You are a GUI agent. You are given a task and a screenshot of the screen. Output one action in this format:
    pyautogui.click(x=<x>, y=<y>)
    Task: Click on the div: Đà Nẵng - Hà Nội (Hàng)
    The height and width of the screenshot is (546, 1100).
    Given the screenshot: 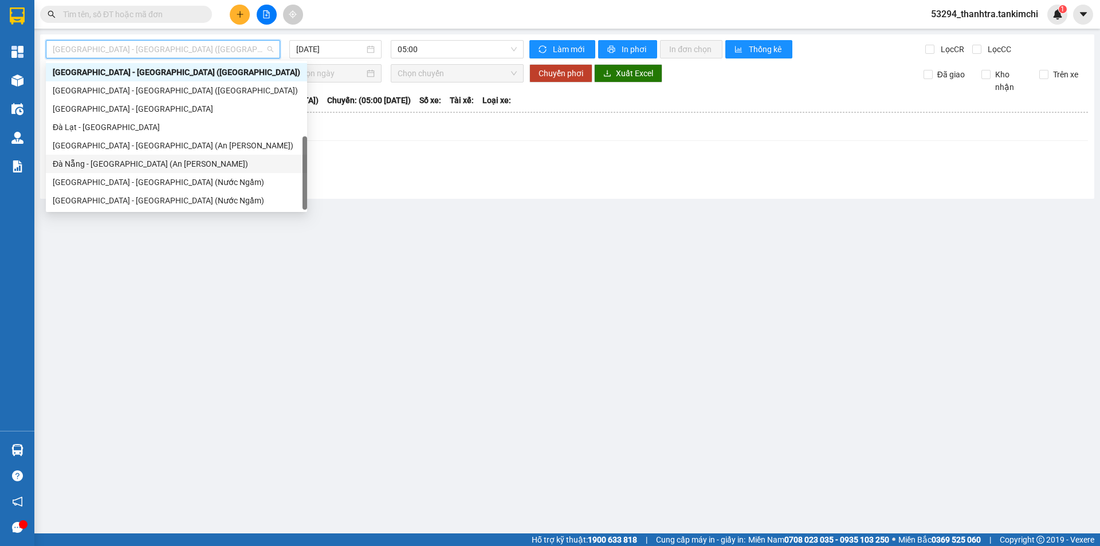 What is the action you would take?
    pyautogui.click(x=176, y=72)
    